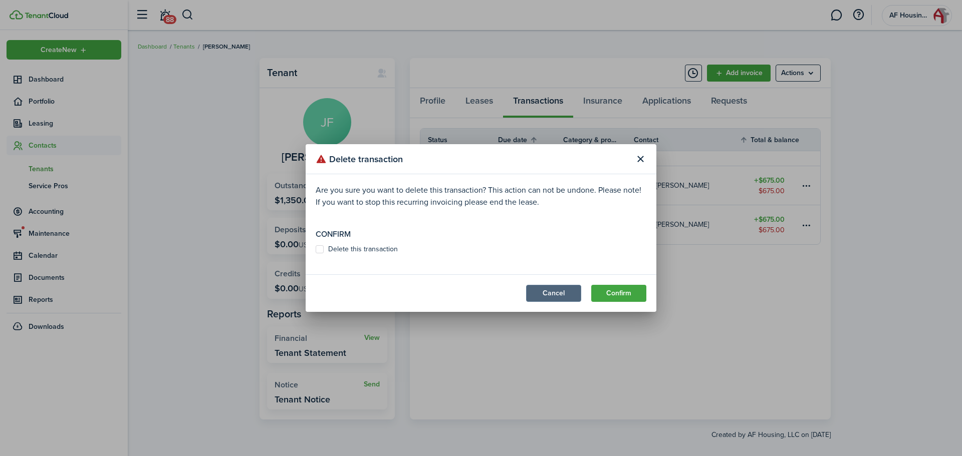 Image resolution: width=962 pixels, height=456 pixels. Describe the element at coordinates (481, 196) in the screenshot. I see `p: Are you sure you want to delete this transaction? This action can not be undone. Please note! If ...` at that location.